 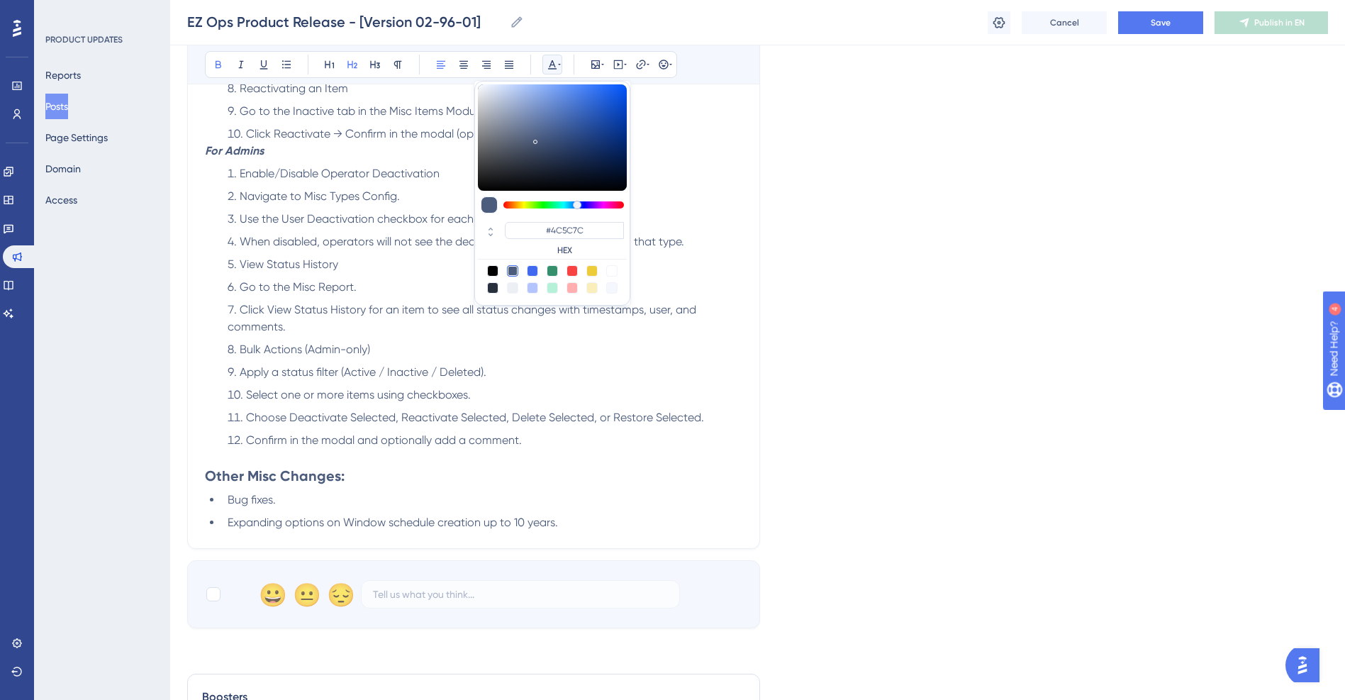 What do you see at coordinates (1272, 23) in the screenshot?
I see `button: Publish in EN` at bounding box center [1272, 23].